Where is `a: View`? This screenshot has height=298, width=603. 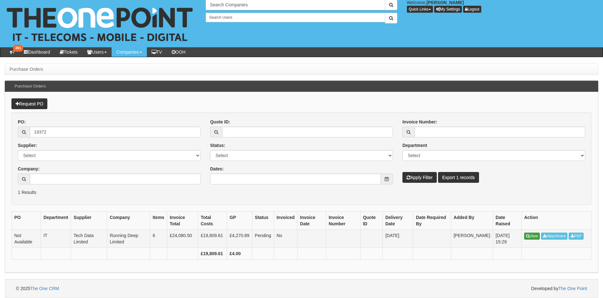
a: View is located at coordinates (531, 236).